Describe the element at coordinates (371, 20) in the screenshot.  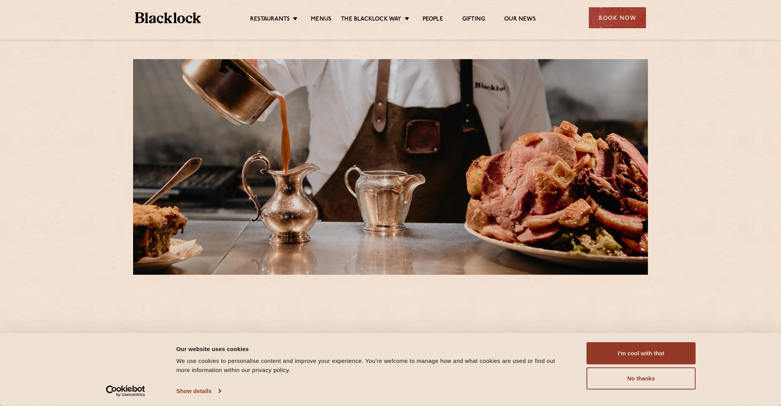
I see `a: The Blacklock Way` at that location.